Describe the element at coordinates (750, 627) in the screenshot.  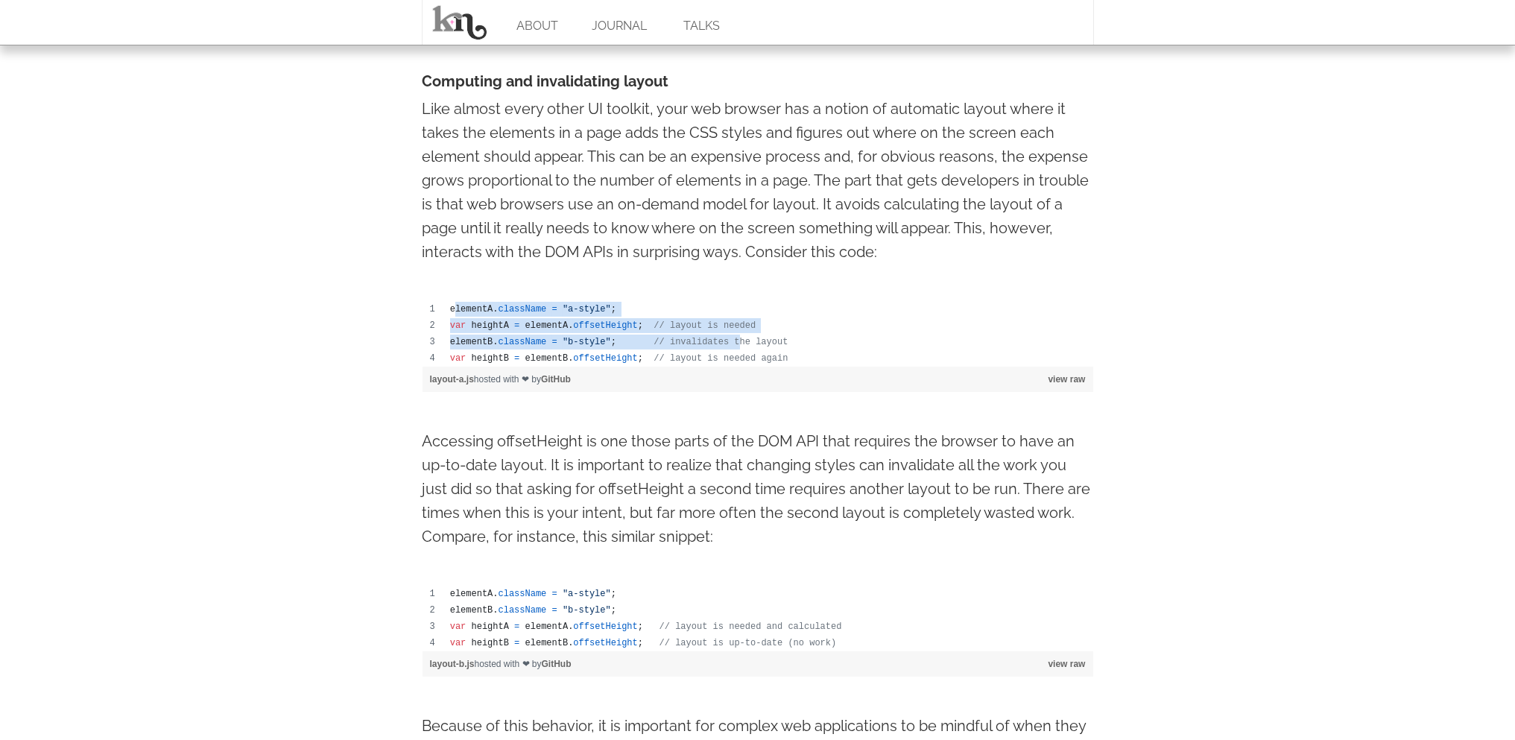
I see `span: // layout is needed and calculated` at that location.